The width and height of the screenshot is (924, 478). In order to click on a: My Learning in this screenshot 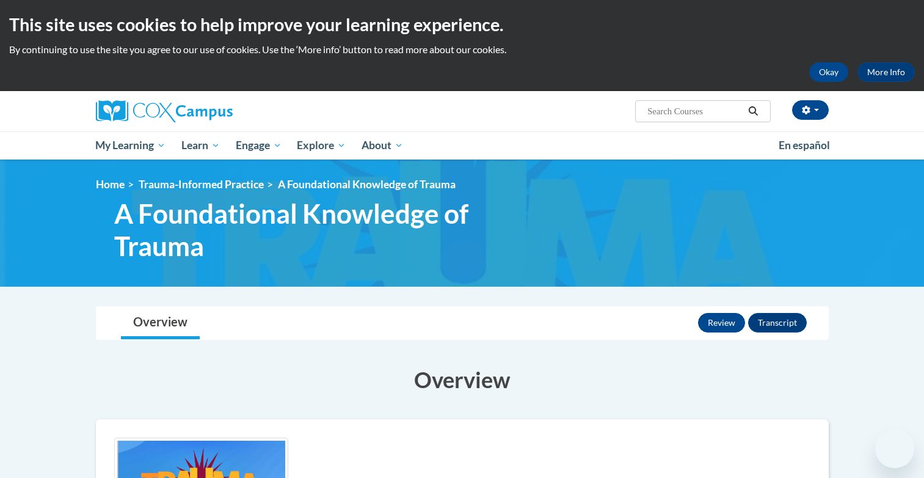, I will do `click(131, 145)`.